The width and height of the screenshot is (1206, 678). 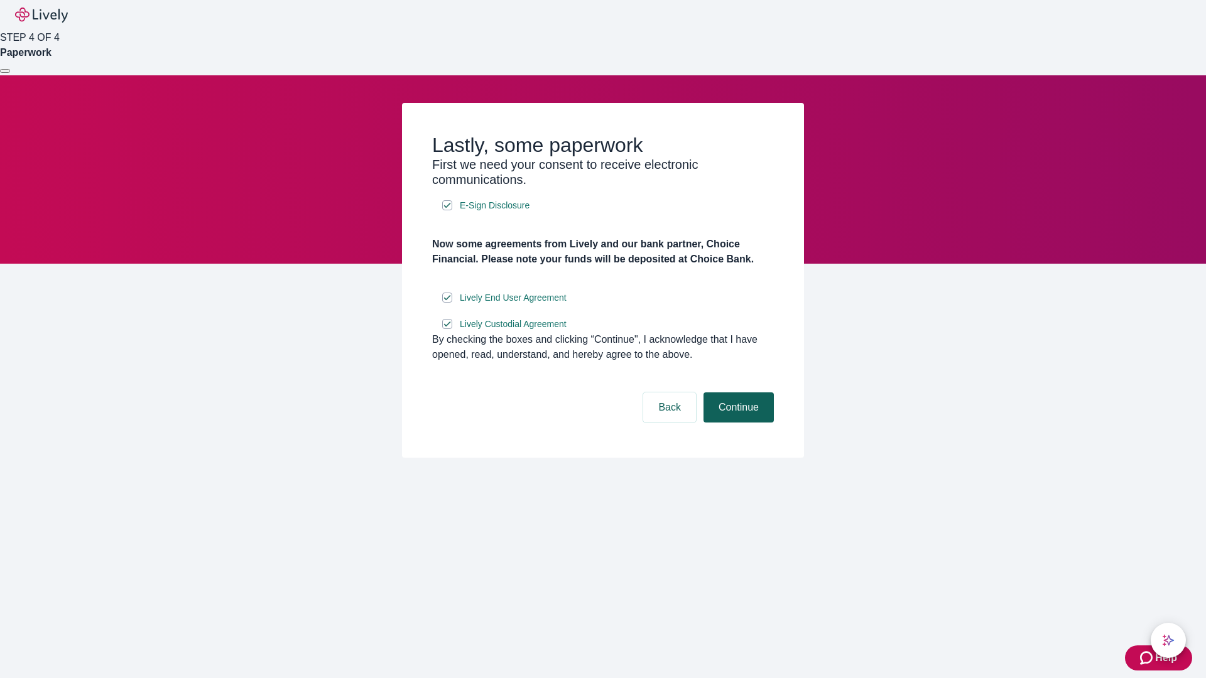 I want to click on svg: Zendesk support icon, so click(x=1147, y=658).